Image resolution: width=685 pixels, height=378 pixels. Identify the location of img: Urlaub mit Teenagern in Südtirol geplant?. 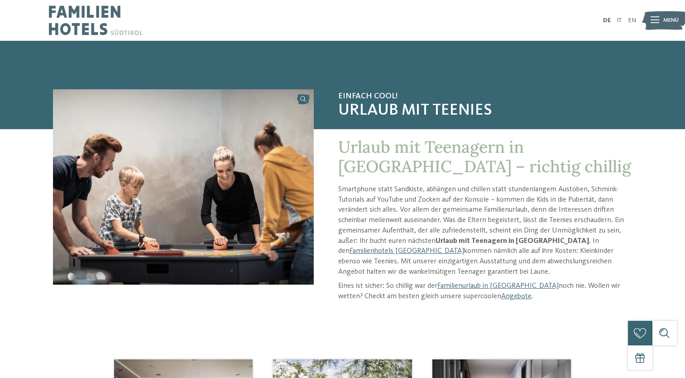
(183, 187).